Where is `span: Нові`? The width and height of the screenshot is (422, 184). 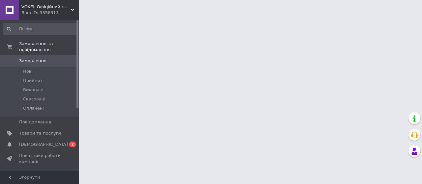 span: Нові is located at coordinates (28, 72).